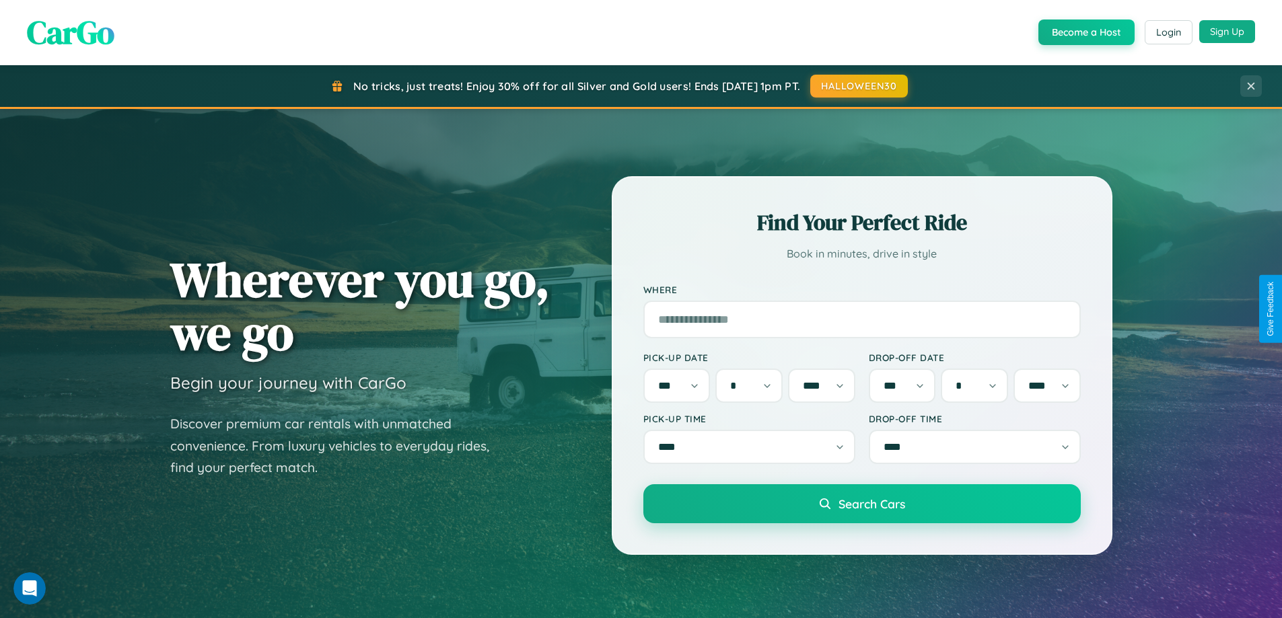 Image resolution: width=1282 pixels, height=618 pixels. I want to click on p: Discover premium car rentals with unmatched convenience. From luxury vehicles to everyday rides, ..., so click(338, 446).